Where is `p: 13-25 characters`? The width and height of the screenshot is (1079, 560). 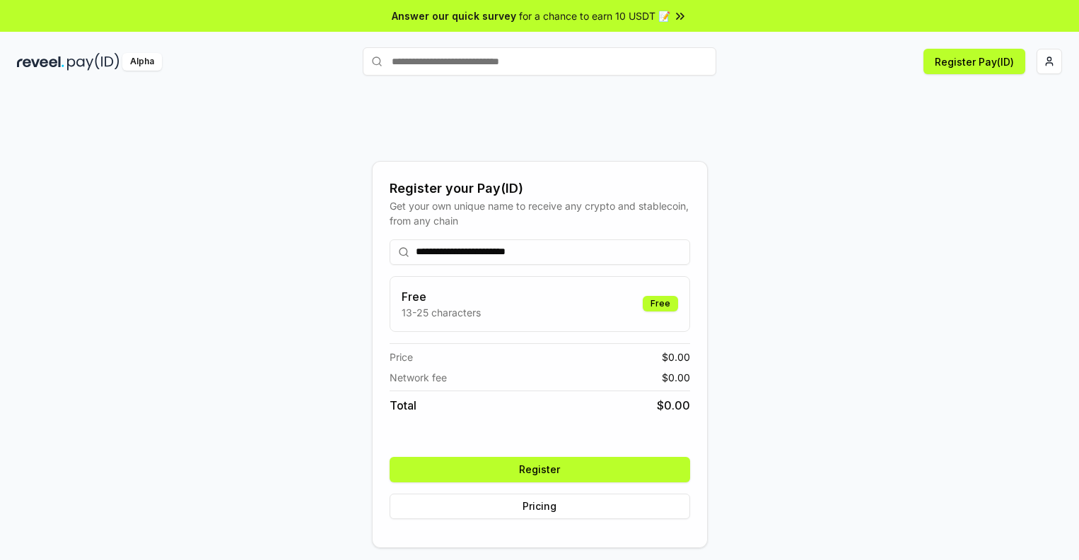
p: 13-25 characters is located at coordinates (441, 312).